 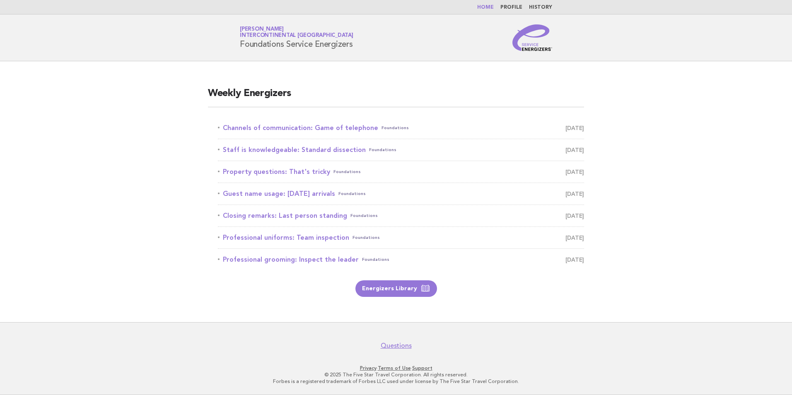 What do you see at coordinates (396, 346) in the screenshot?
I see `a: Questions` at bounding box center [396, 346].